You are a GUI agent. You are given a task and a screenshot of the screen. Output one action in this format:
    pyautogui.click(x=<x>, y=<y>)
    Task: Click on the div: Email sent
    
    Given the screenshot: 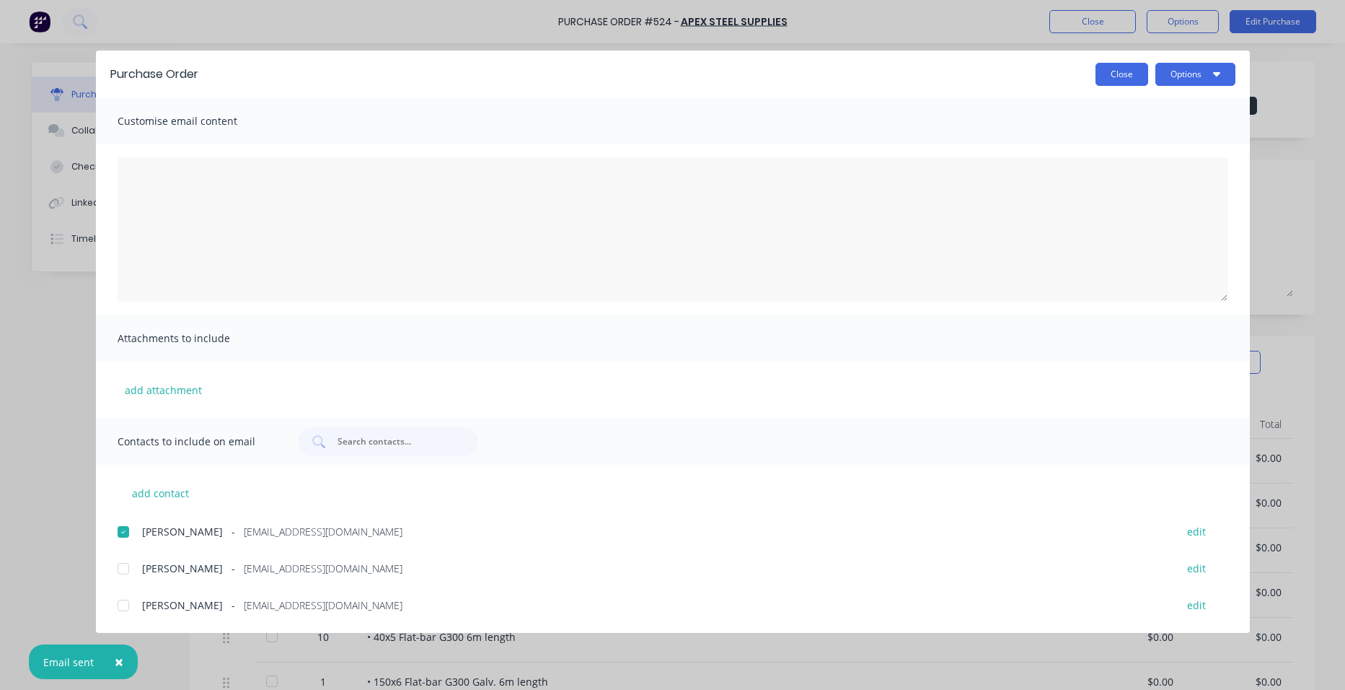 What is the action you would take?
    pyautogui.click(x=69, y=661)
    